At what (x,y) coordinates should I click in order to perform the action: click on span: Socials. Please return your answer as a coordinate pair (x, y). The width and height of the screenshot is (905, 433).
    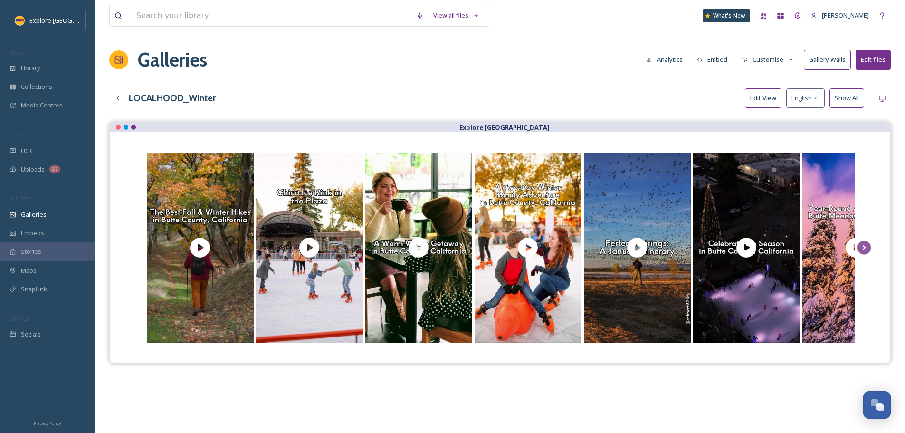
    Looking at the image, I should click on (31, 334).